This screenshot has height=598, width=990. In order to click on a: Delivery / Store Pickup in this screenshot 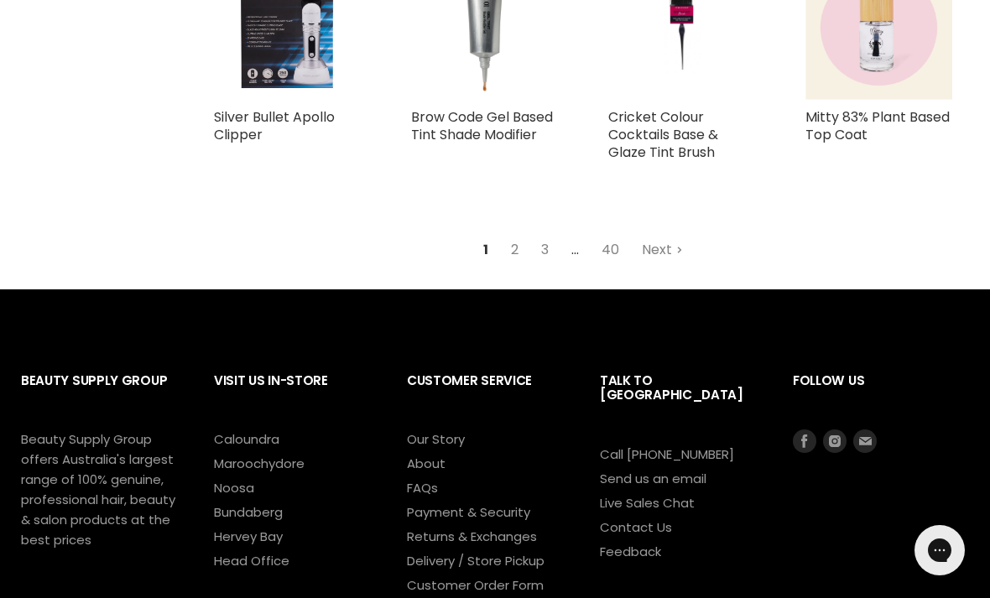, I will do `click(475, 560)`.